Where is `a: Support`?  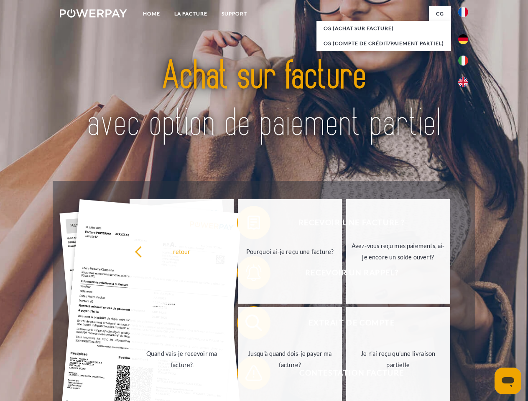
a: Support is located at coordinates (234, 14).